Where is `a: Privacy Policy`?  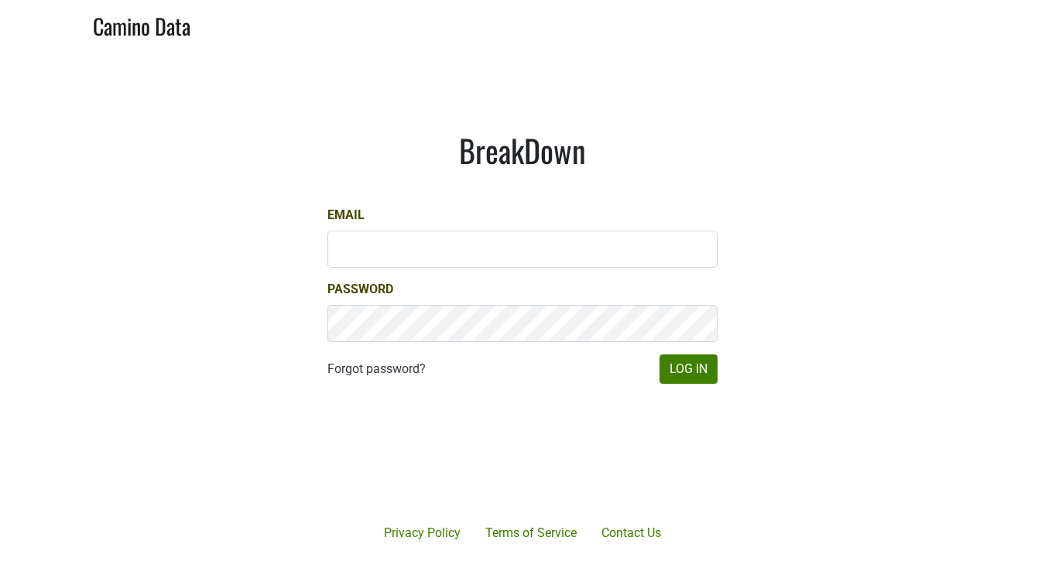 a: Privacy Policy is located at coordinates (422, 533).